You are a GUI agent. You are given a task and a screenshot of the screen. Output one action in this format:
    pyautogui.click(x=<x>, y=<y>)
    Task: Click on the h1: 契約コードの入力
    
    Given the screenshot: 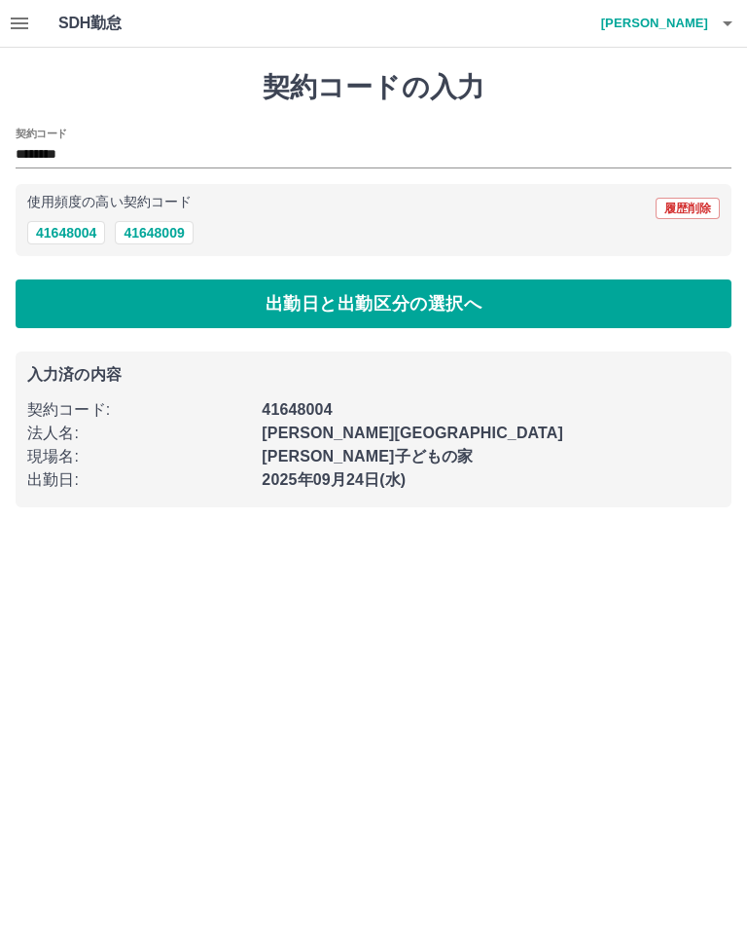 What is the action you would take?
    pyautogui.click(x=374, y=88)
    